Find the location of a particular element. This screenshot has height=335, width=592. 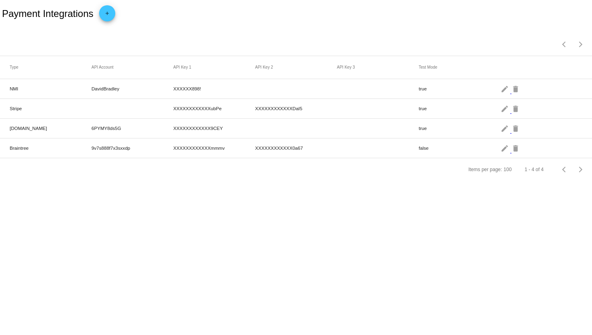

div: 1 - 4 of 4 is located at coordinates (534, 169).